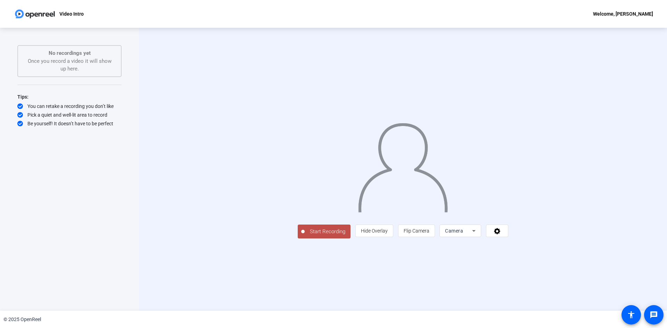 This screenshot has width=667, height=328. I want to click on button: Start Recording, so click(324, 232).